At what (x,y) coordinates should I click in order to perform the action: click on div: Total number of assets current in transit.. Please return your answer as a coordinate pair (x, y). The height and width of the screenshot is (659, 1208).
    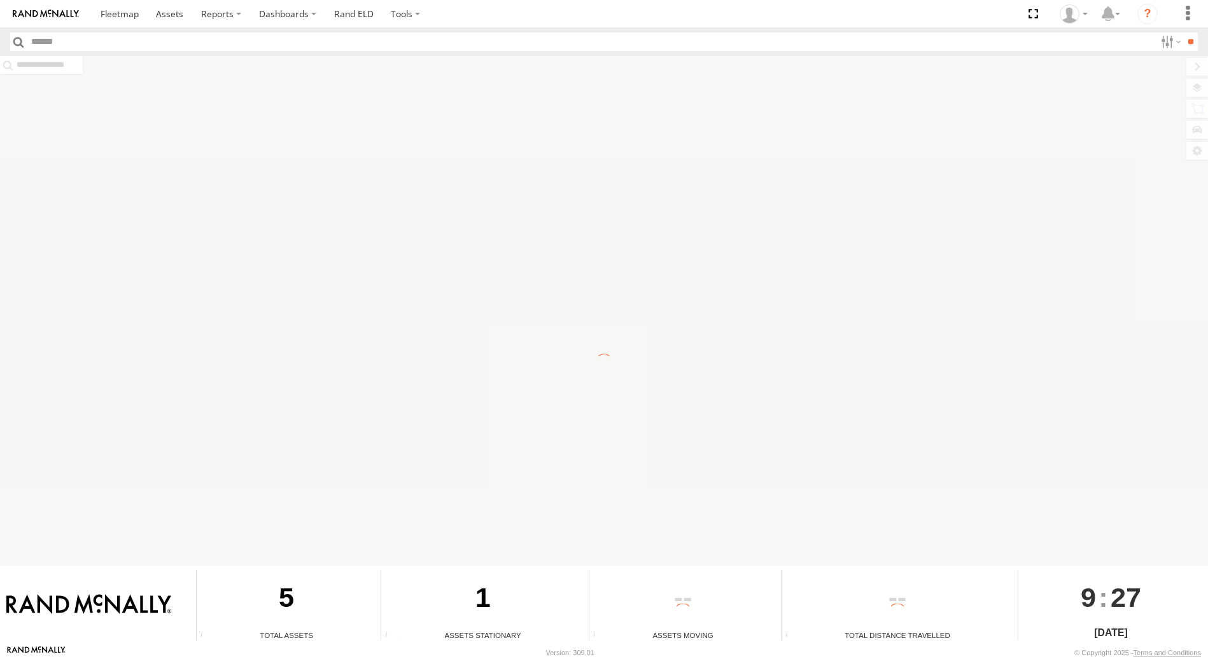
    Looking at the image, I should click on (599, 636).